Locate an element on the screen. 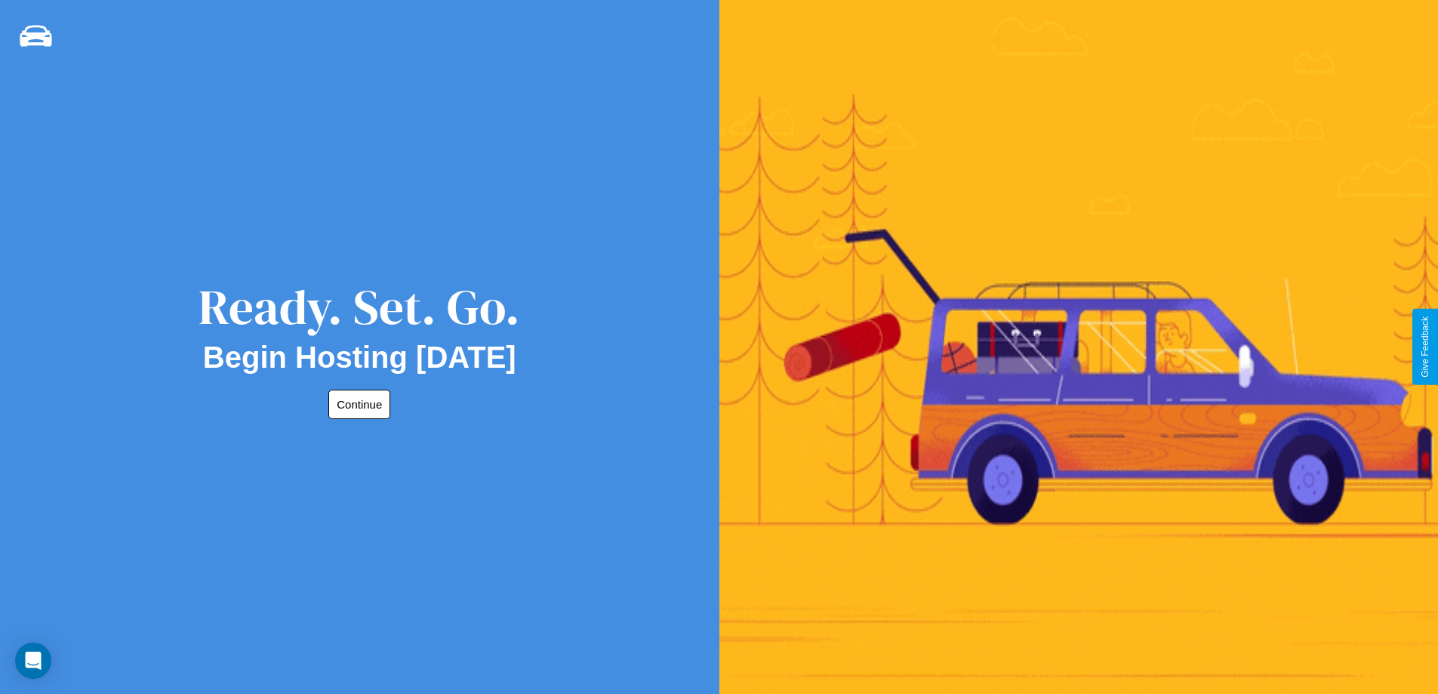 The height and width of the screenshot is (694, 1438). div: Give Feedback is located at coordinates (1426, 347).